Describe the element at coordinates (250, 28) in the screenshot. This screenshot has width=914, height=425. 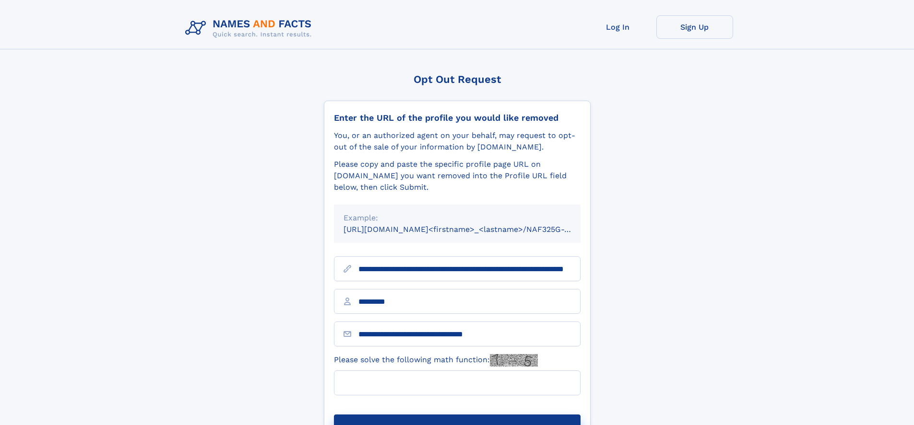
I see `img: Logo Names and Facts` at that location.